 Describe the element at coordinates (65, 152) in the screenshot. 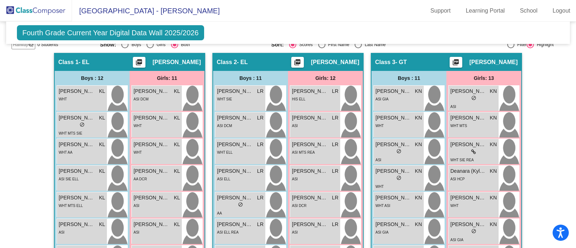

I see `span: WHT AA` at that location.